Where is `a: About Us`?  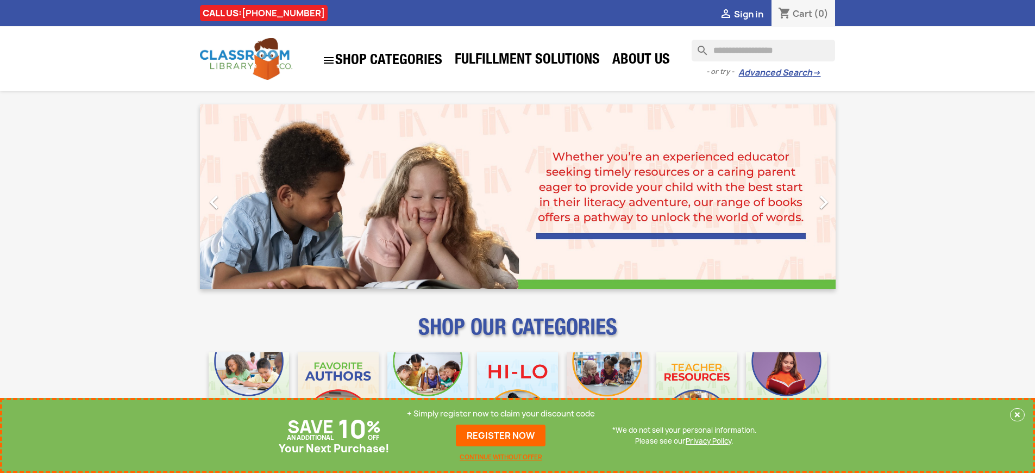 a: About Us is located at coordinates (641, 61).